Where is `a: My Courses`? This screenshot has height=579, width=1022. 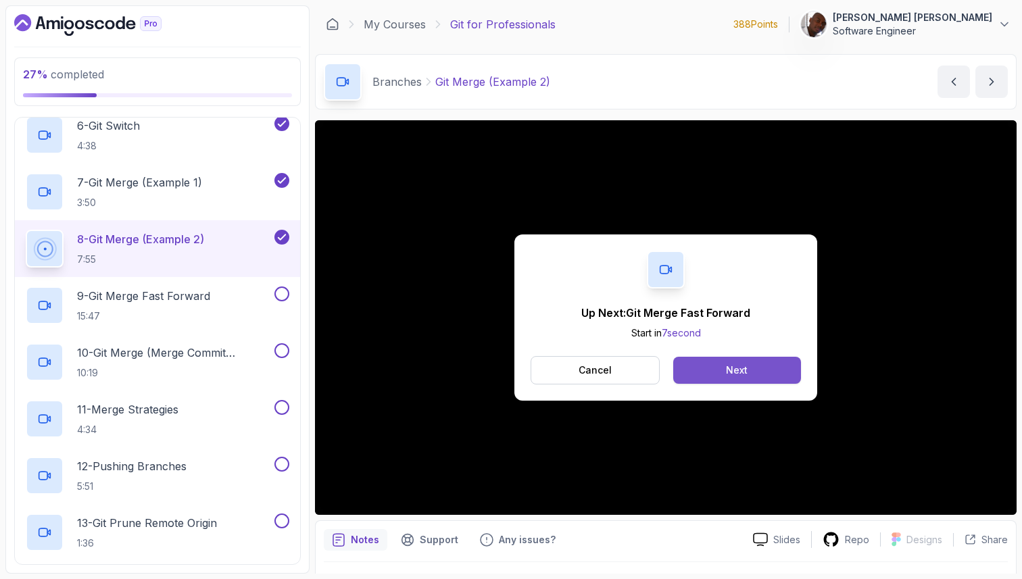 a: My Courses is located at coordinates (395, 24).